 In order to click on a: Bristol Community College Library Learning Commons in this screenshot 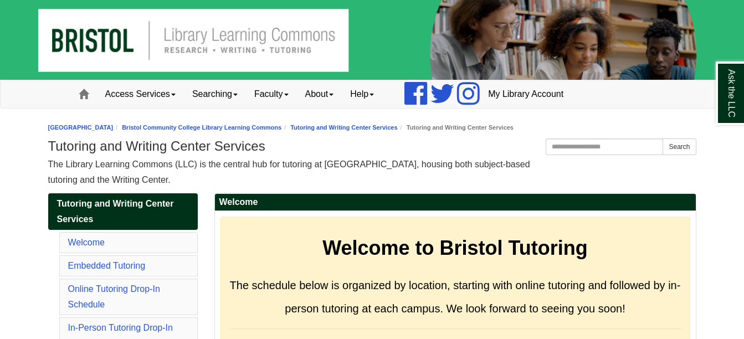, I will do `click(202, 127)`.